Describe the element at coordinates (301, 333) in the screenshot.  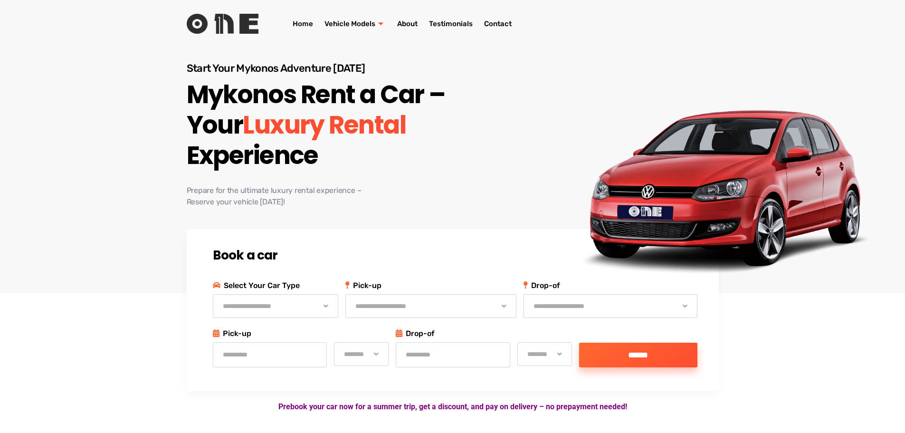
I see `p: Pick-up` at that location.